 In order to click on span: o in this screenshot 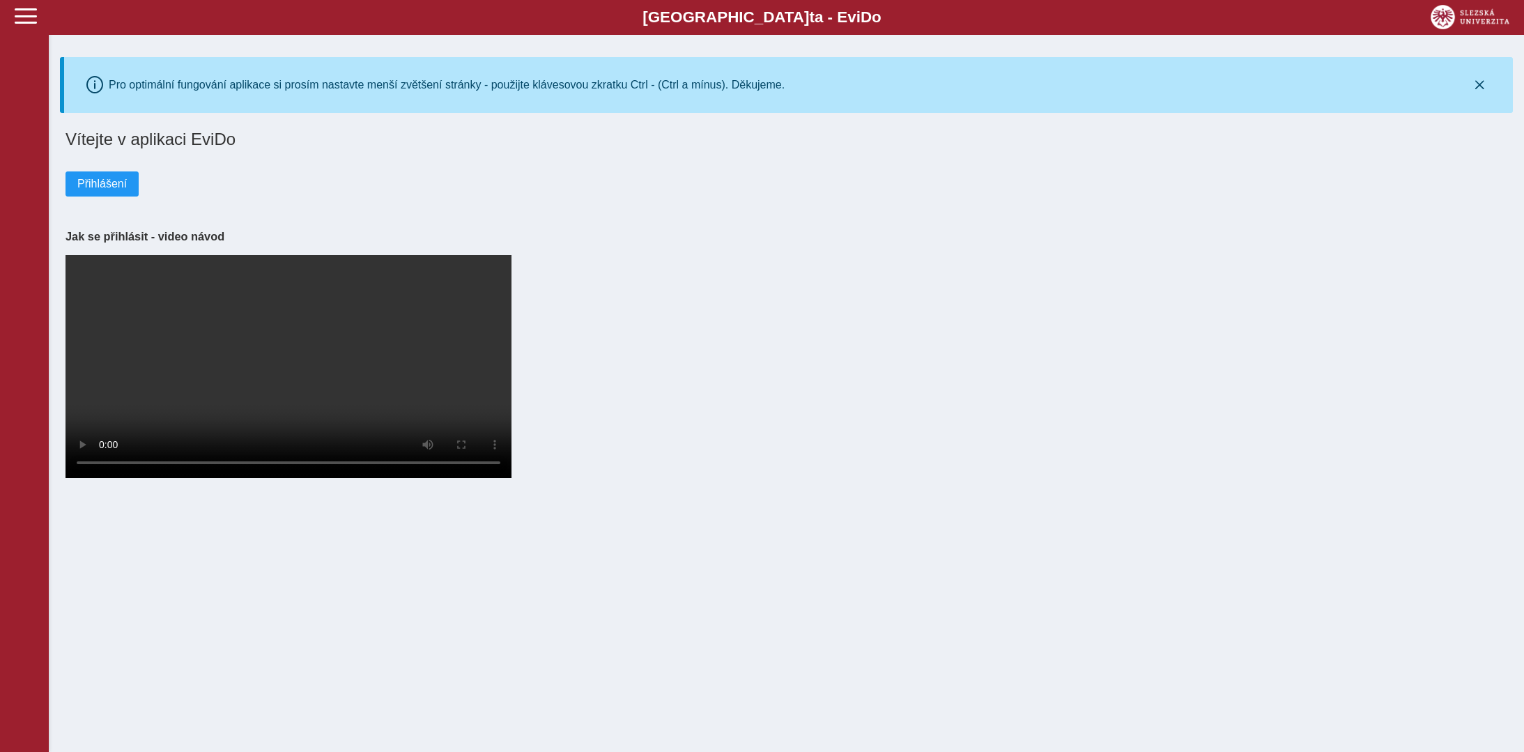, I will do `click(877, 17)`.